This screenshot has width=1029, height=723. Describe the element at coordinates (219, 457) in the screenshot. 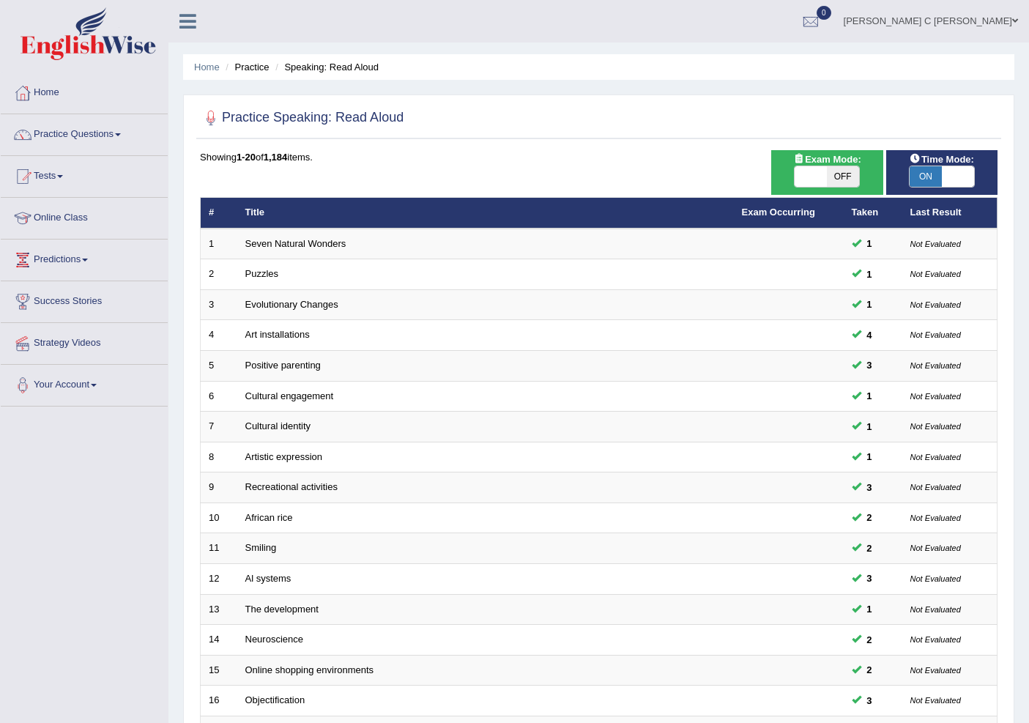

I see `td: 8` at that location.